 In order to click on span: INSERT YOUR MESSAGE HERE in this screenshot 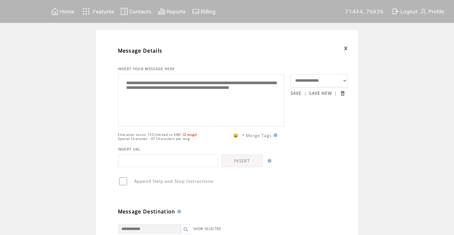, I will do `click(146, 69)`.